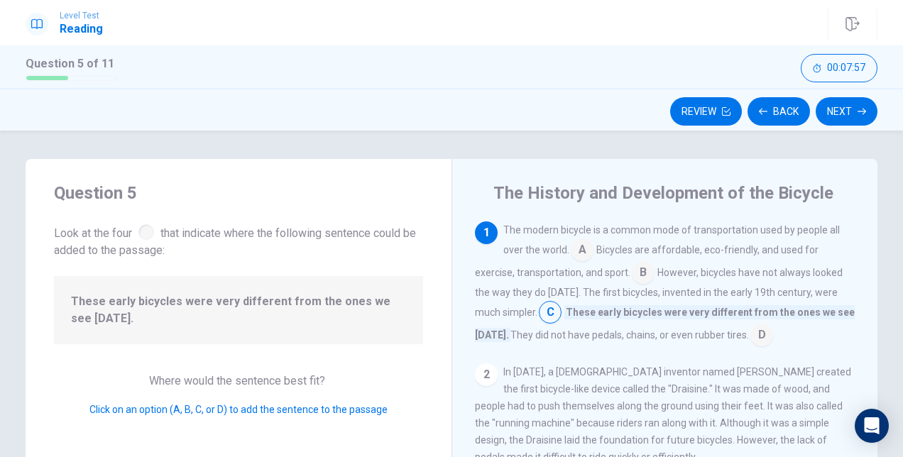  What do you see at coordinates (239, 240) in the screenshot?
I see `span: Look at the four that indicate where the following sentence could be added to the passage:` at bounding box center [239, 240].